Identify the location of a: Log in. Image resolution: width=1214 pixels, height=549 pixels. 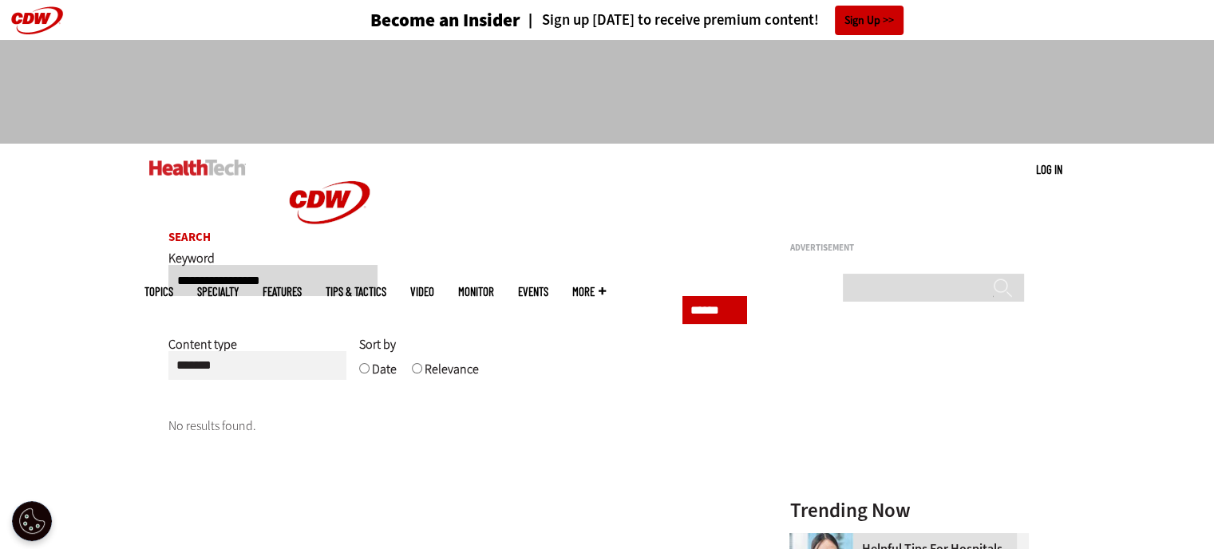
(1049, 169).